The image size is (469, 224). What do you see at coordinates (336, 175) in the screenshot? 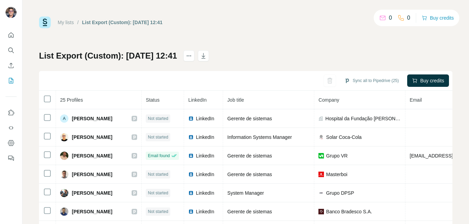
I see `span: Masterboi` at bounding box center [336, 175].